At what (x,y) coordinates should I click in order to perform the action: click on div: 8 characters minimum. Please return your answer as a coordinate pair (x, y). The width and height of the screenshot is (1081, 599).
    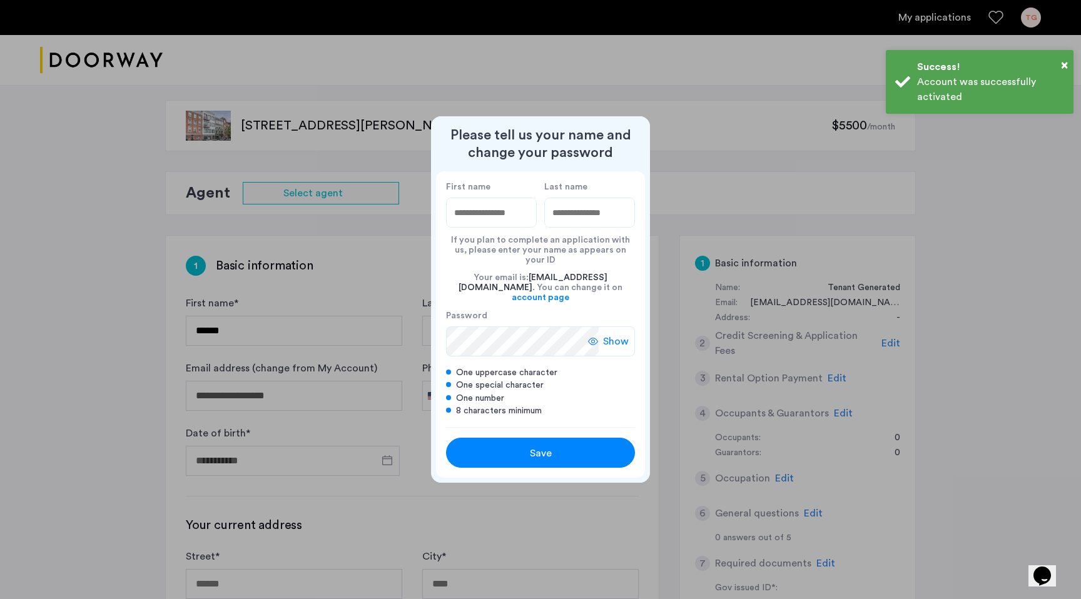
    Looking at the image, I should click on (541, 411).